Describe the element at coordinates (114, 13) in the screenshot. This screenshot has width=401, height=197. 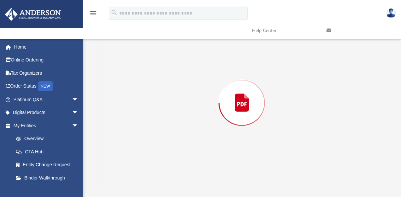
I see `i: search` at that location.